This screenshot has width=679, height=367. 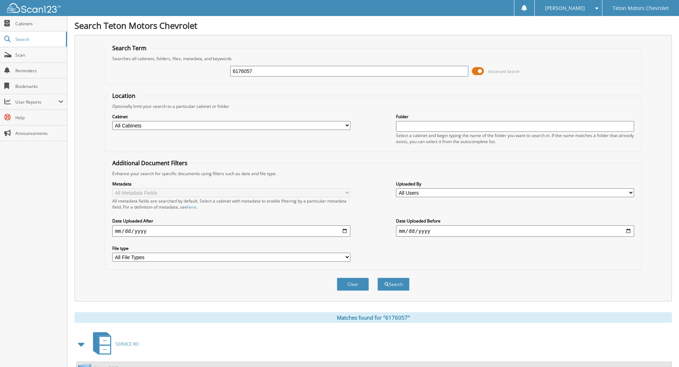 What do you see at coordinates (515, 184) in the screenshot?
I see `label: Uploaded By` at bounding box center [515, 184].